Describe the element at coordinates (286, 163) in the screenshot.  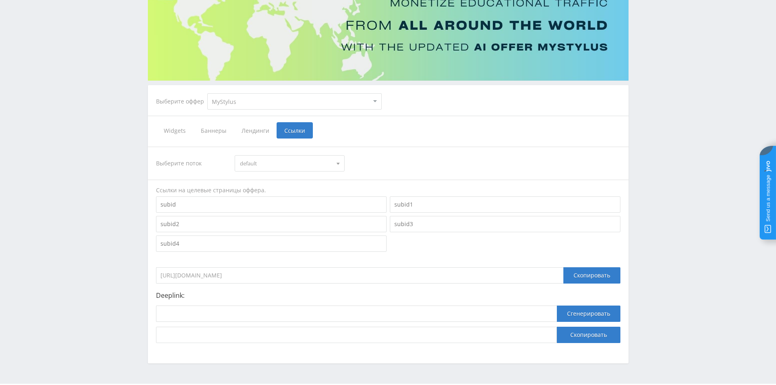
I see `span: default` at that location.